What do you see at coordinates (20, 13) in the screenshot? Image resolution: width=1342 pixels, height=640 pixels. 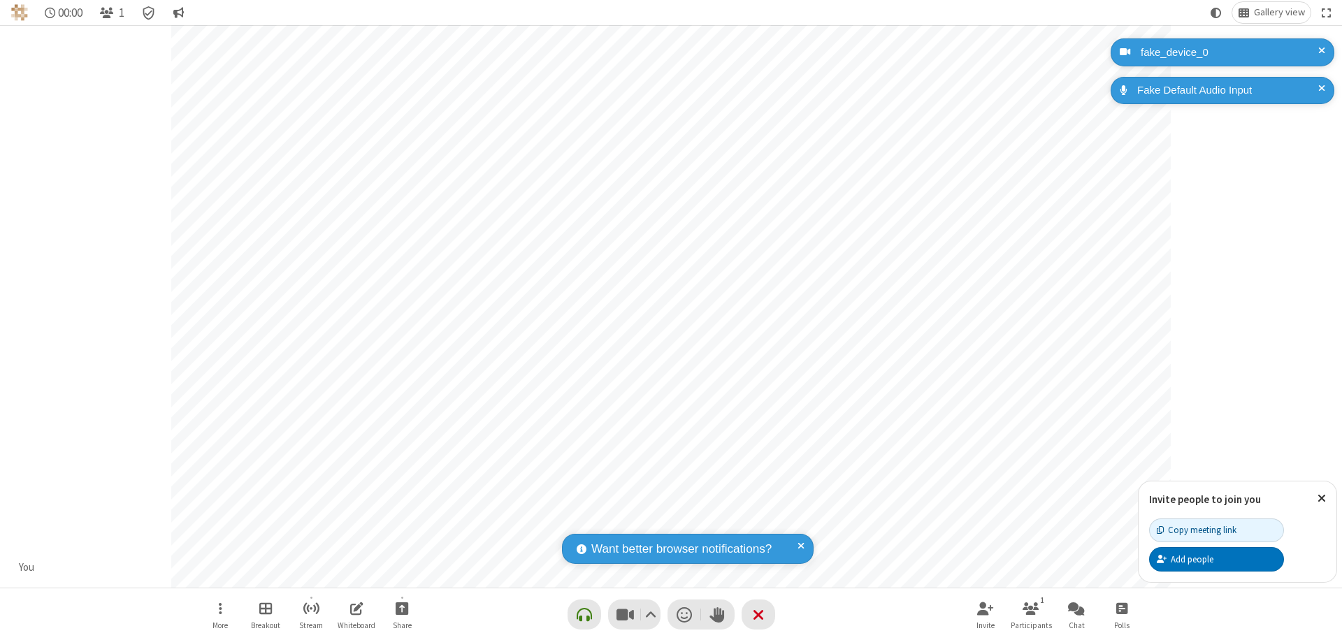 I see `img: QA Selenium DO NOT DELETE OR CHANGE` at bounding box center [20, 13].